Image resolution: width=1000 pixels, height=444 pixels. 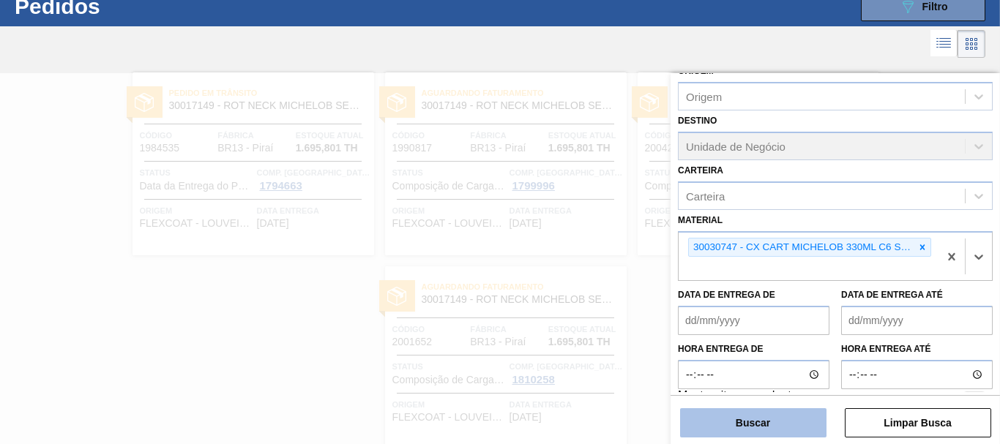 What do you see at coordinates (726, 295) in the screenshot?
I see `label: Data de Entrega de` at bounding box center [726, 295].